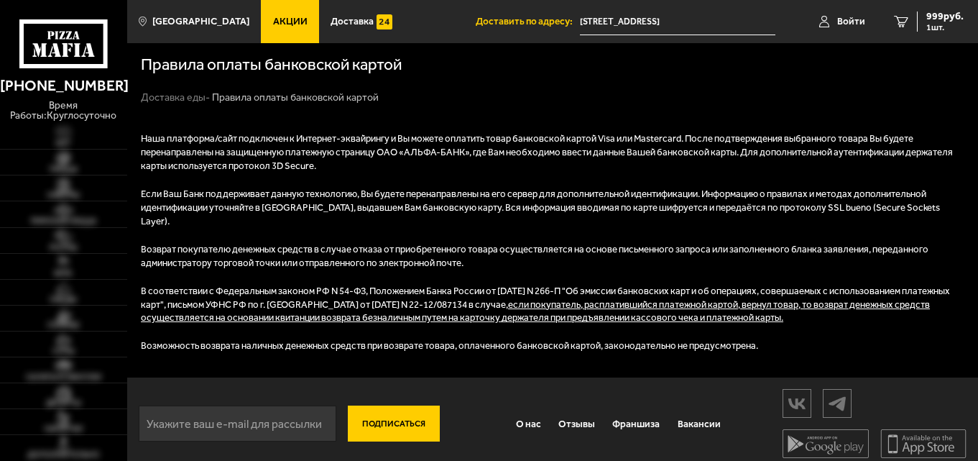 Image resolution: width=978 pixels, height=461 pixels. I want to click on p: Если Ваш Банк поддерживает данную технологию, Вы будете перенаправлены на его сервер для дополнит..., so click(553, 208).